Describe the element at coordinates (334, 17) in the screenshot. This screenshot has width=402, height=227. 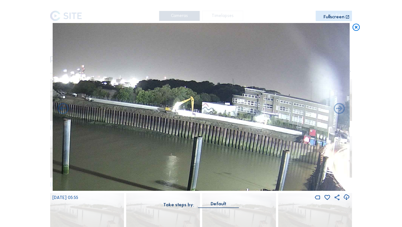
I see `div: Fullscreen` at that location.